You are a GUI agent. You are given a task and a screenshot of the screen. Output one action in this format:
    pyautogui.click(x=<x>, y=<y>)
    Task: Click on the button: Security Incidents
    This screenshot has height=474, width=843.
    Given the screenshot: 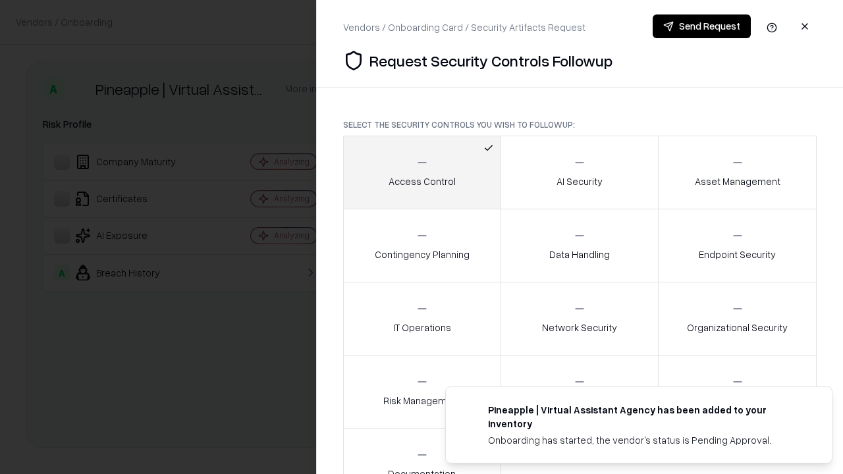 What is the action you would take?
    pyautogui.click(x=580, y=392)
    